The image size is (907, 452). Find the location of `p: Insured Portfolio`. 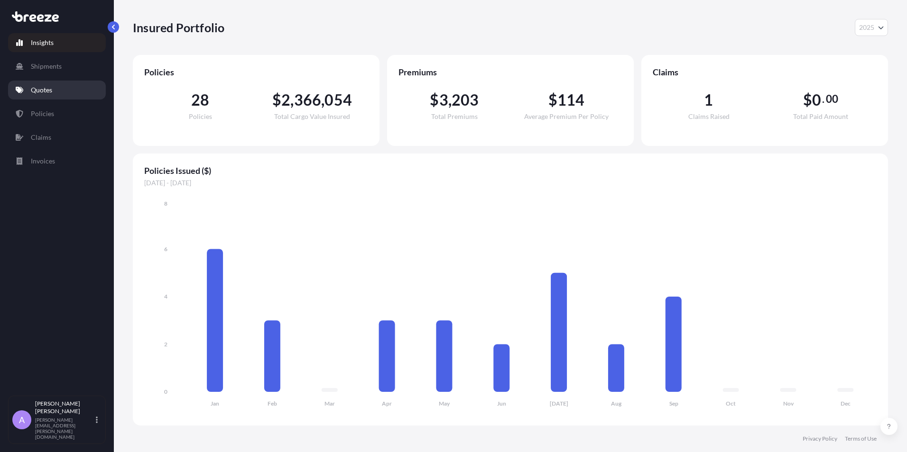

p: Insured Portfolio is located at coordinates (178, 28).